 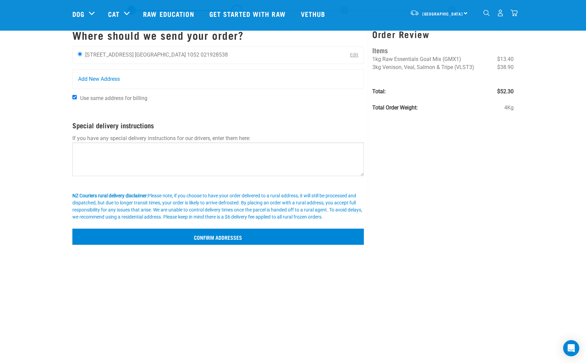 What do you see at coordinates (169, 14) in the screenshot?
I see `a: Raw Education` at bounding box center [169, 14].